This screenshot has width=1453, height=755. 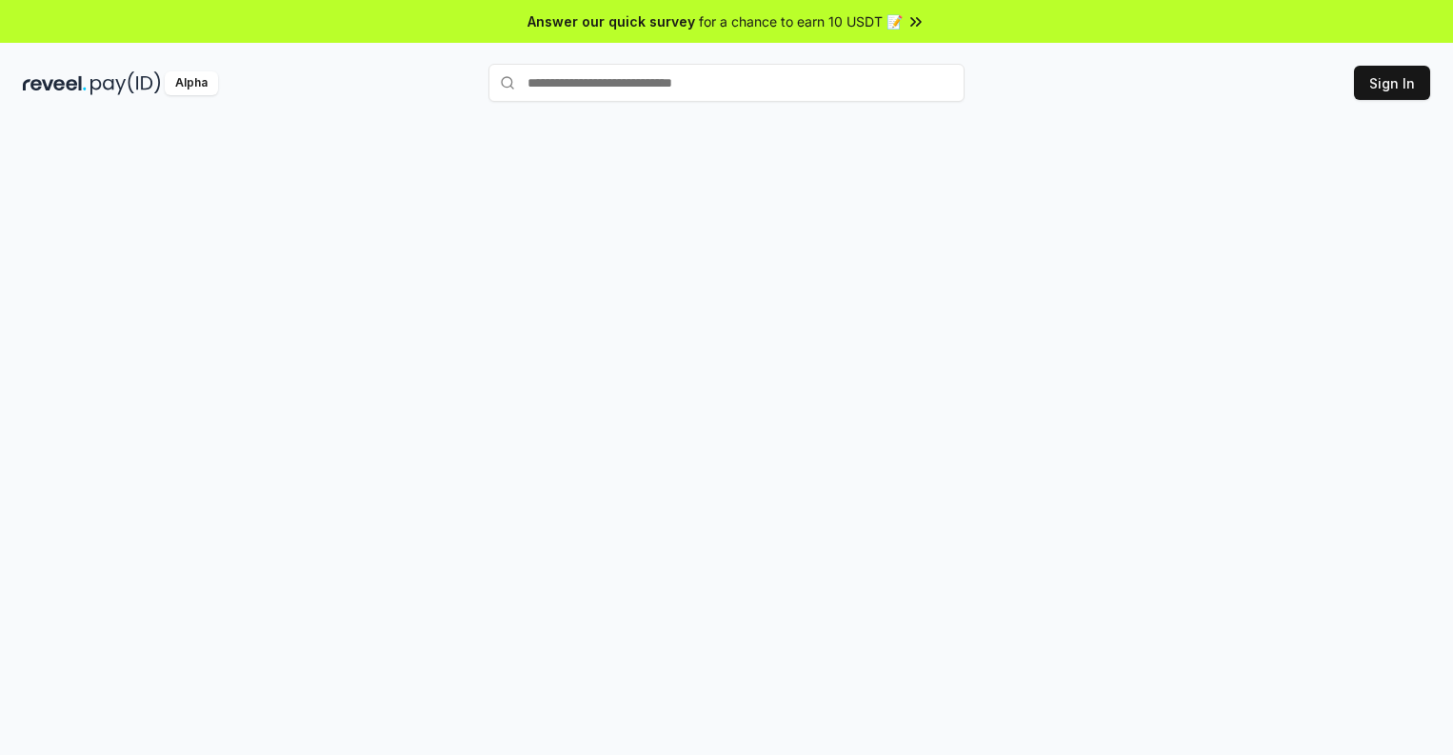 I want to click on button: Sign In, so click(x=1392, y=83).